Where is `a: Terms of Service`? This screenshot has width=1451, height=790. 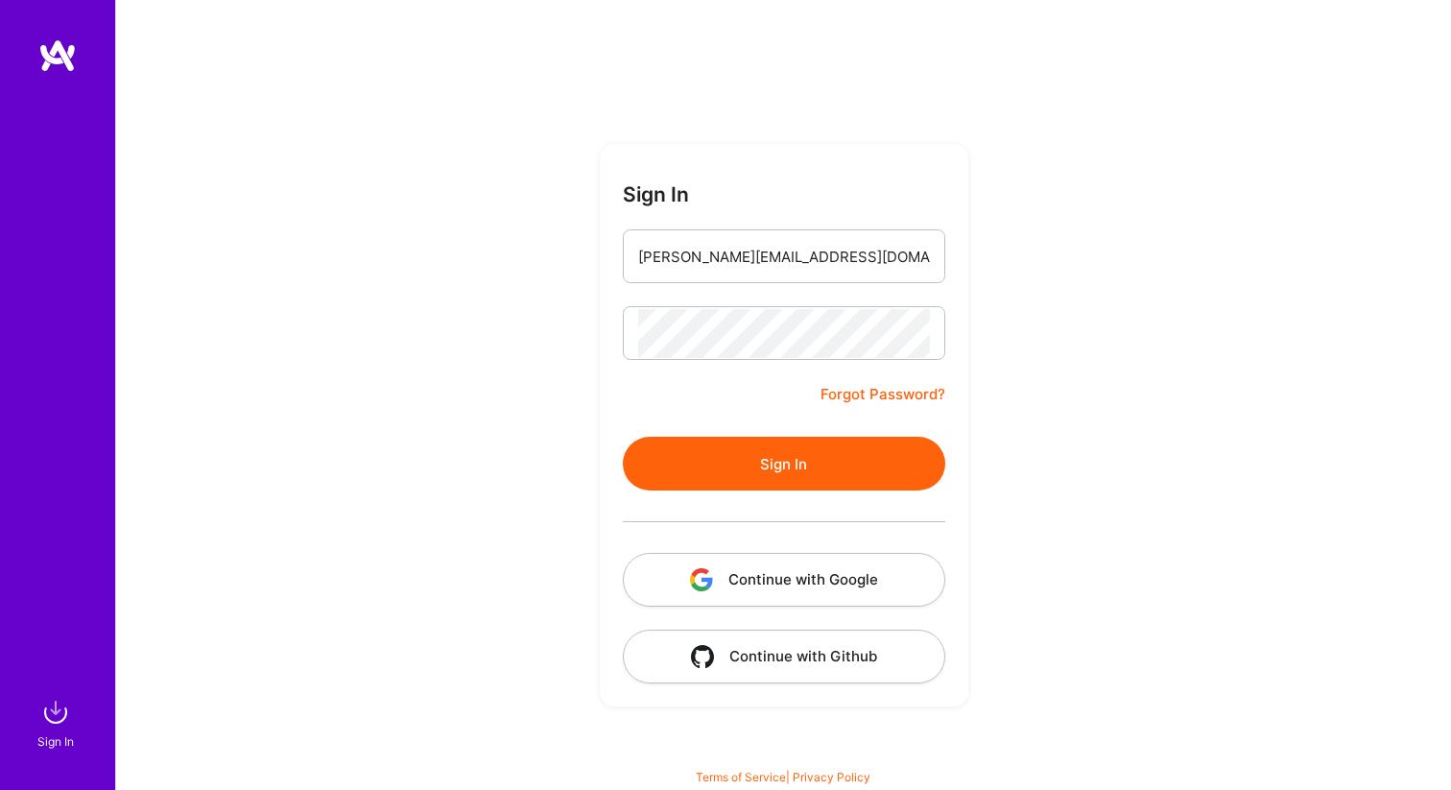 a: Terms of Service is located at coordinates (741, 777).